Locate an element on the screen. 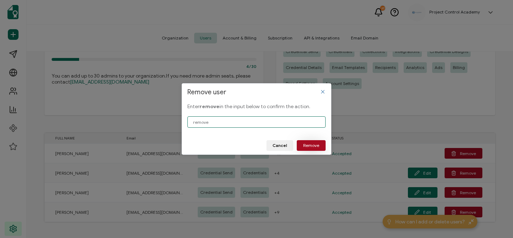 This screenshot has width=513, height=238. span: Remove user is located at coordinates (206, 92).